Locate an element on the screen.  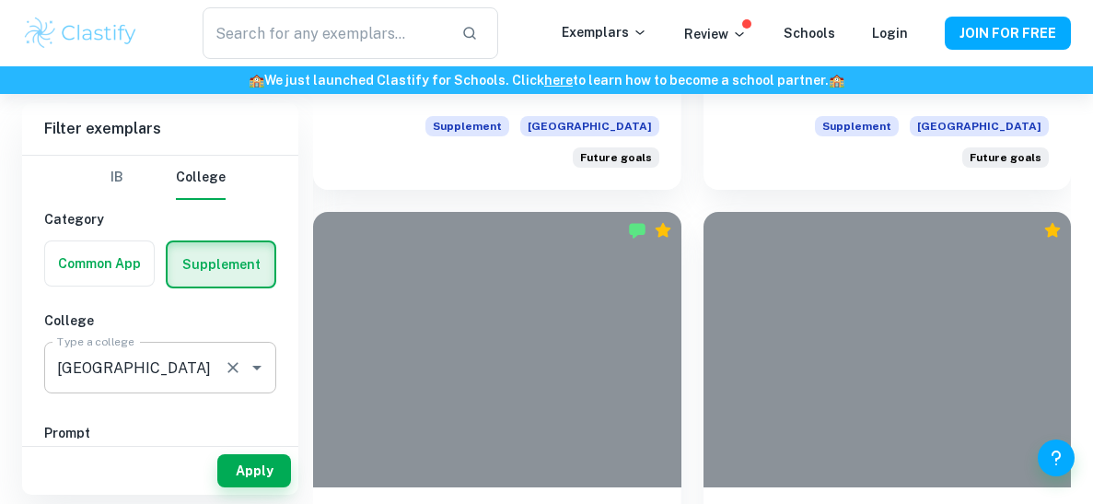
button: Apply is located at coordinates (254, 470).